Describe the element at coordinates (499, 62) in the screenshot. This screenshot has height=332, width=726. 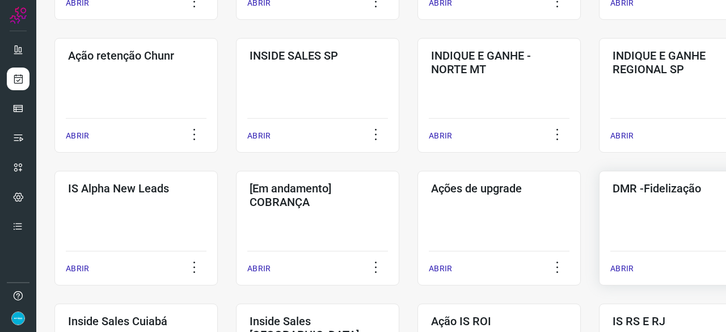
I see `h3: INDIQUE E GANHE - NORTE MT` at that location.